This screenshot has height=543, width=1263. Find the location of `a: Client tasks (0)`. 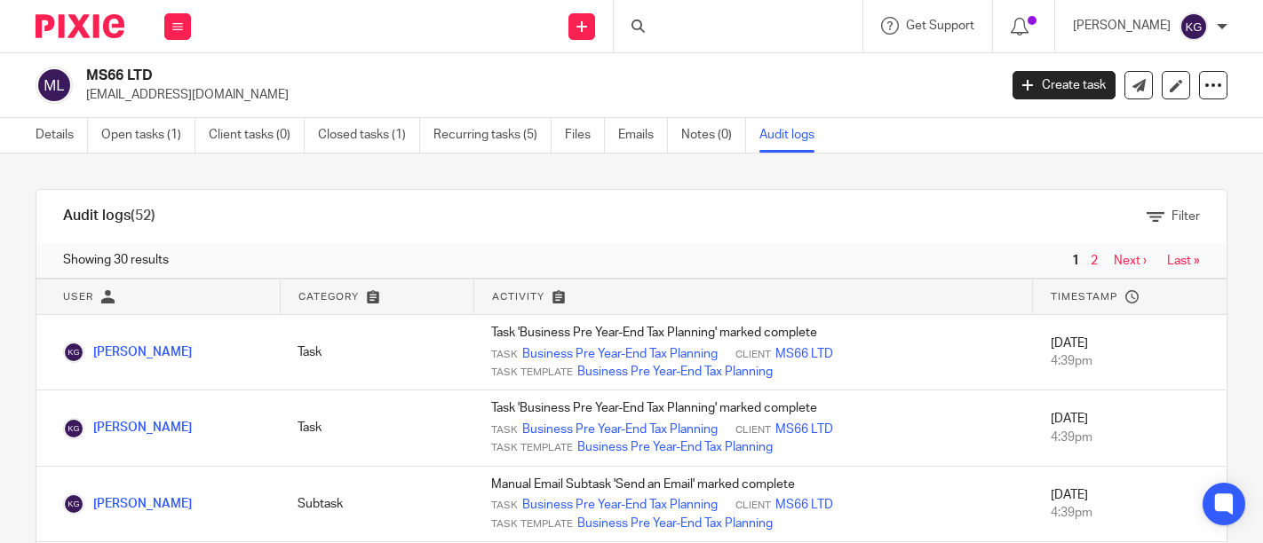

a: Client tasks (0) is located at coordinates (257, 135).